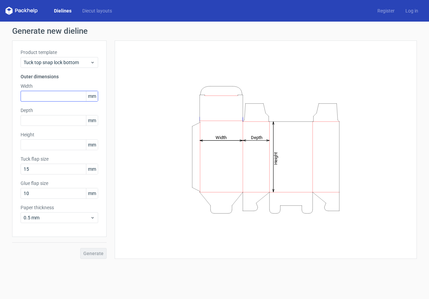  What do you see at coordinates (63, 11) in the screenshot?
I see `a: Dielines` at bounding box center [63, 11].